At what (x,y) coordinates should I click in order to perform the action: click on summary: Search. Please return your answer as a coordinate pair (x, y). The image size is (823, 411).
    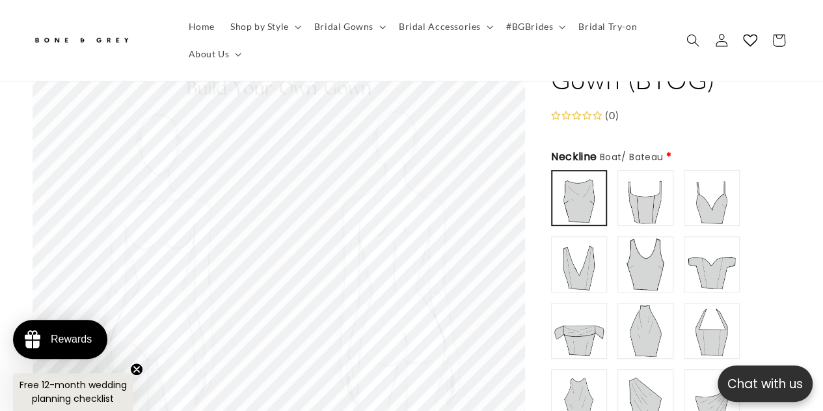
    Looking at the image, I should click on (693, 40).